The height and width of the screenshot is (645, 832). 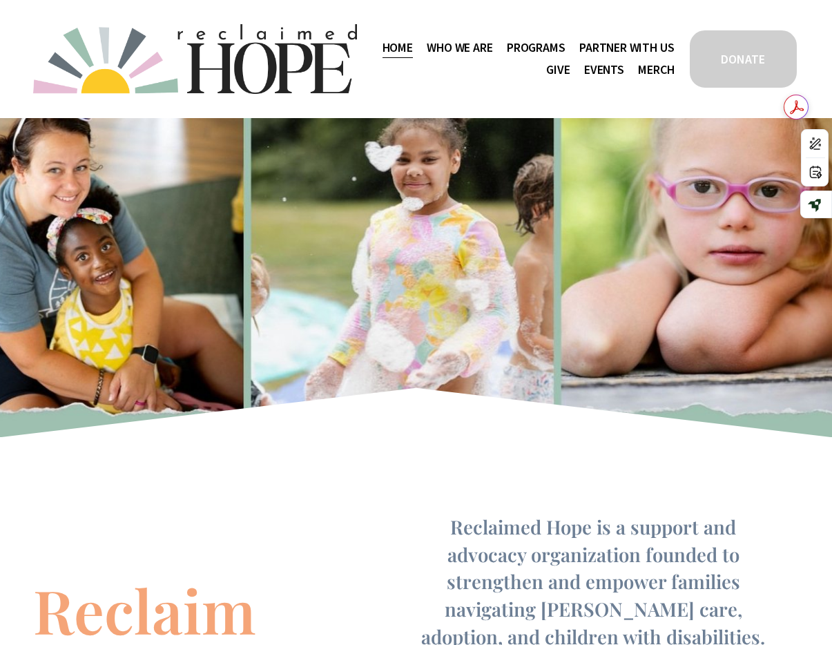 What do you see at coordinates (558, 70) in the screenshot?
I see `a: Give` at bounding box center [558, 70].